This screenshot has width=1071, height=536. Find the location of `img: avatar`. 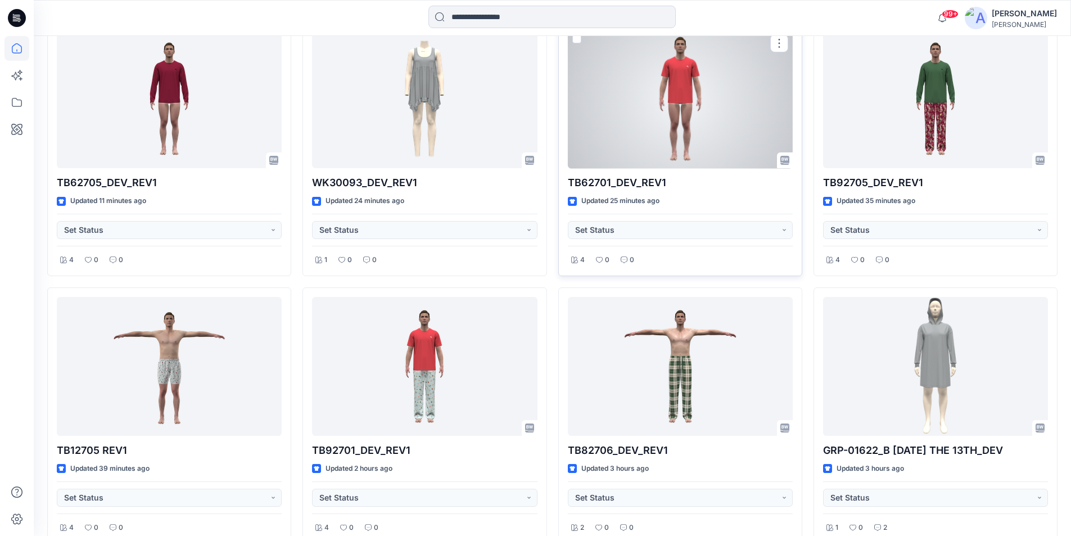

img: avatar is located at coordinates (976, 18).